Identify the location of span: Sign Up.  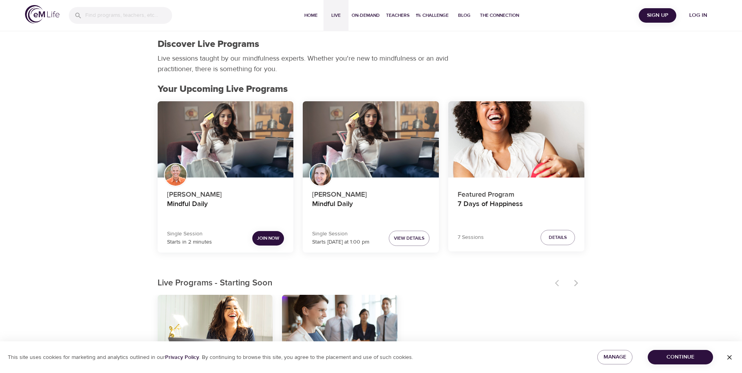
(657, 15).